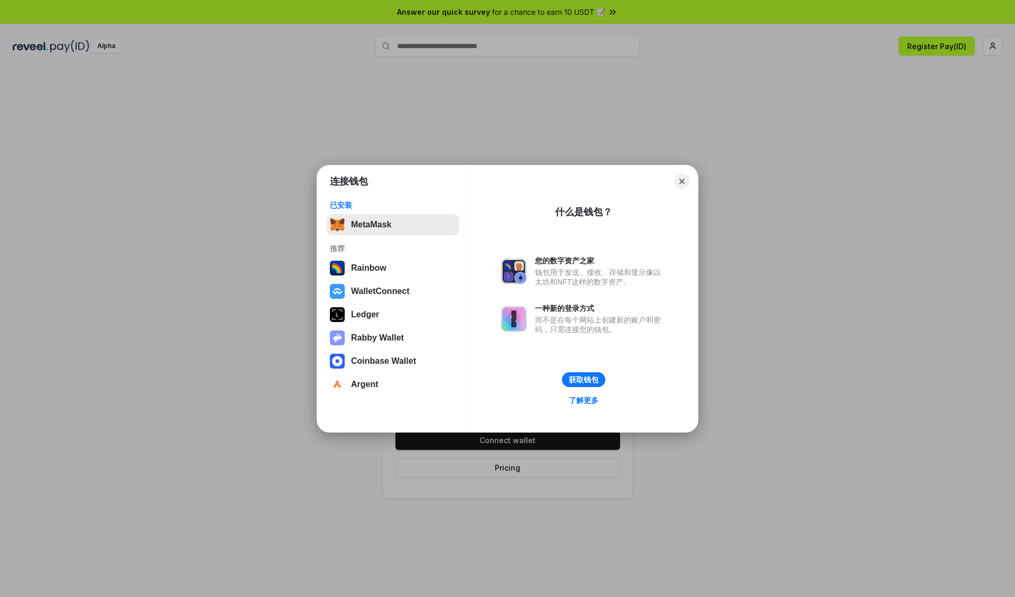 The height and width of the screenshot is (597, 1015). Describe the element at coordinates (600, 277) in the screenshot. I see `div: 钱包用于发送、接收、存储和显示像以太坊和NFT这样的数字资产。` at that location.